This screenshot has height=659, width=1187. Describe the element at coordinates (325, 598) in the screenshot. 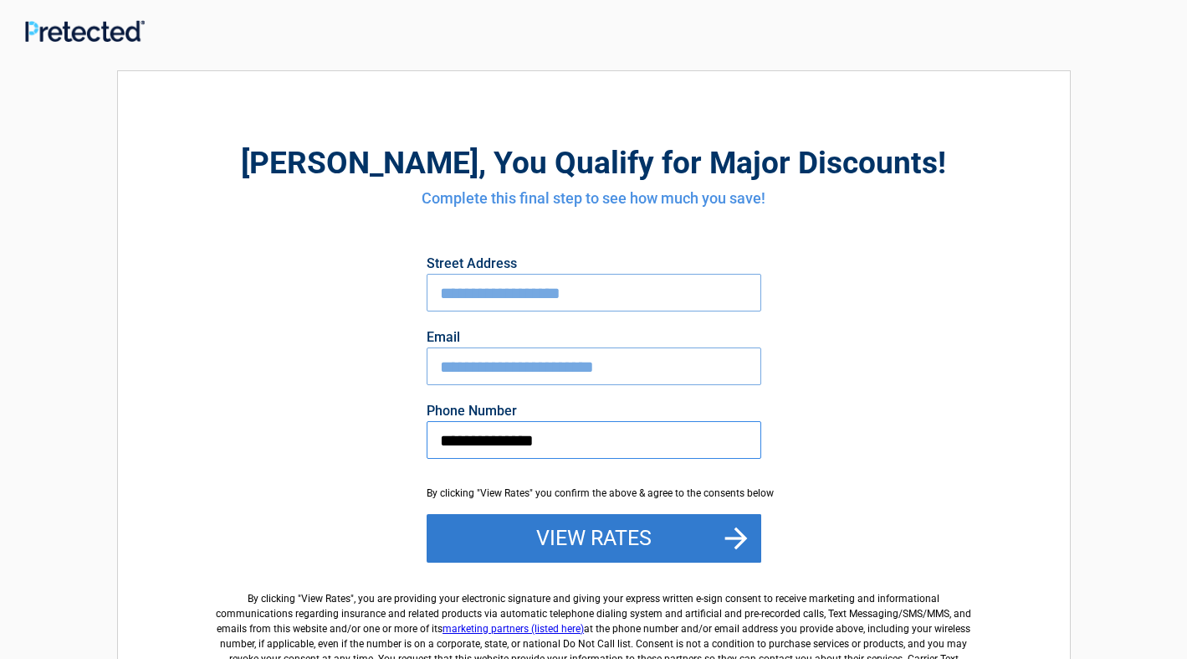

I see `span: View Rates` at that location.